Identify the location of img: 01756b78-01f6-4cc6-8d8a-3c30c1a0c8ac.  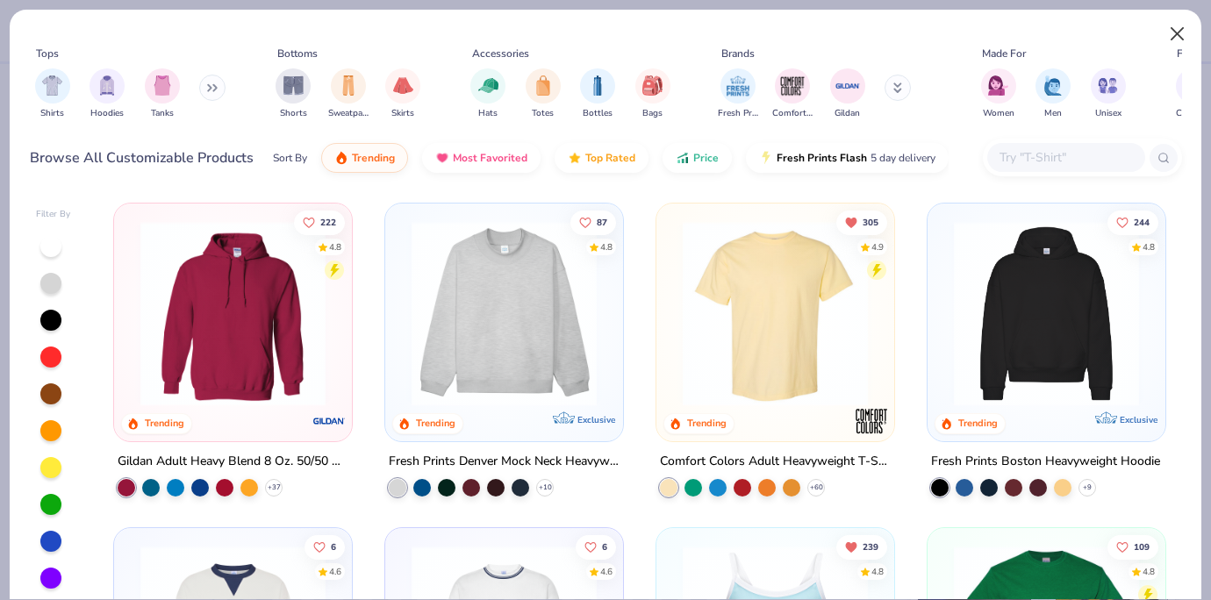
(233, 313).